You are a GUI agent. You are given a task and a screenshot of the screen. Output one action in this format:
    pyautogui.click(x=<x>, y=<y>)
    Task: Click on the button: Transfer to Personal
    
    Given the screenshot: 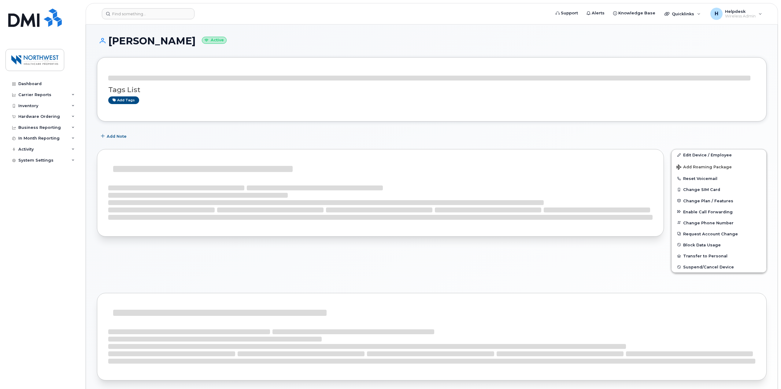 What is the action you would take?
    pyautogui.click(x=719, y=256)
    